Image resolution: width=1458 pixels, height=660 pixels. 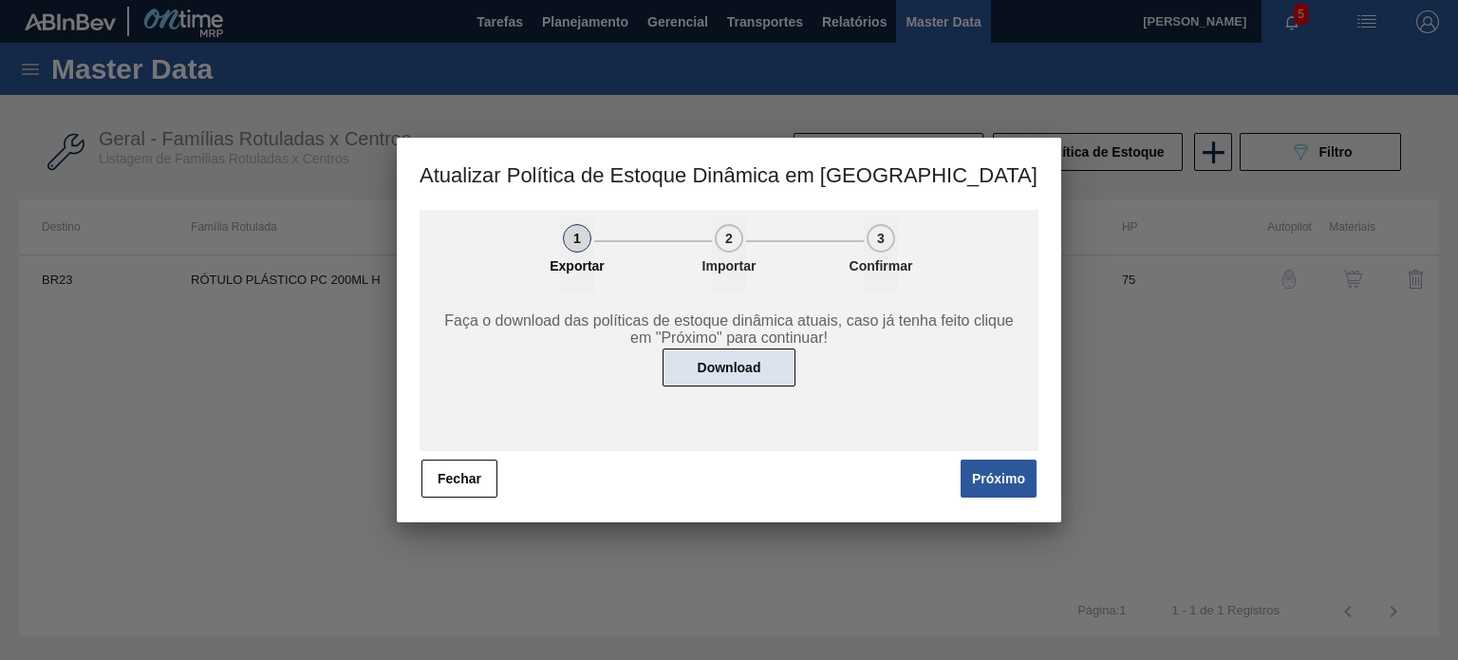 What do you see at coordinates (729, 266) in the screenshot?
I see `p: Importar` at bounding box center [729, 266].